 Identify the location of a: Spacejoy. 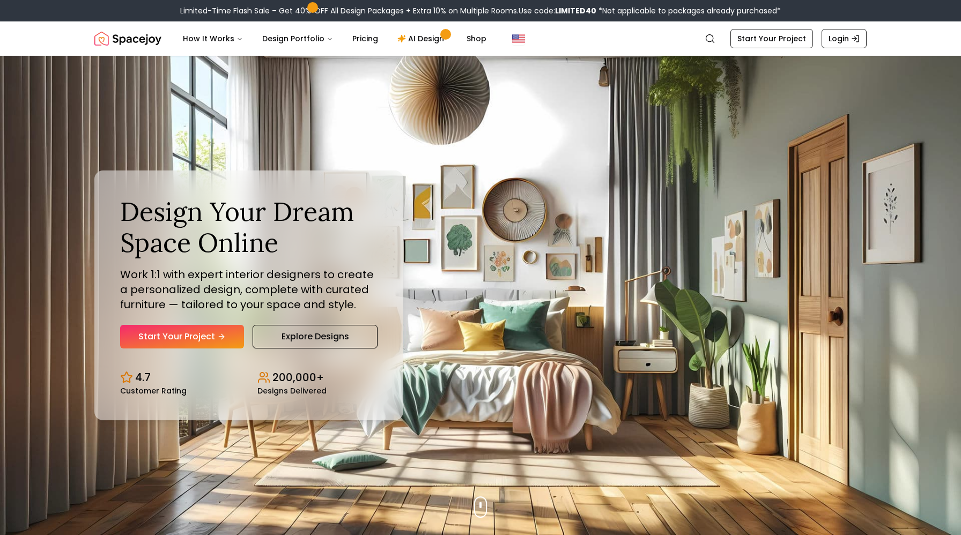
(128, 39).